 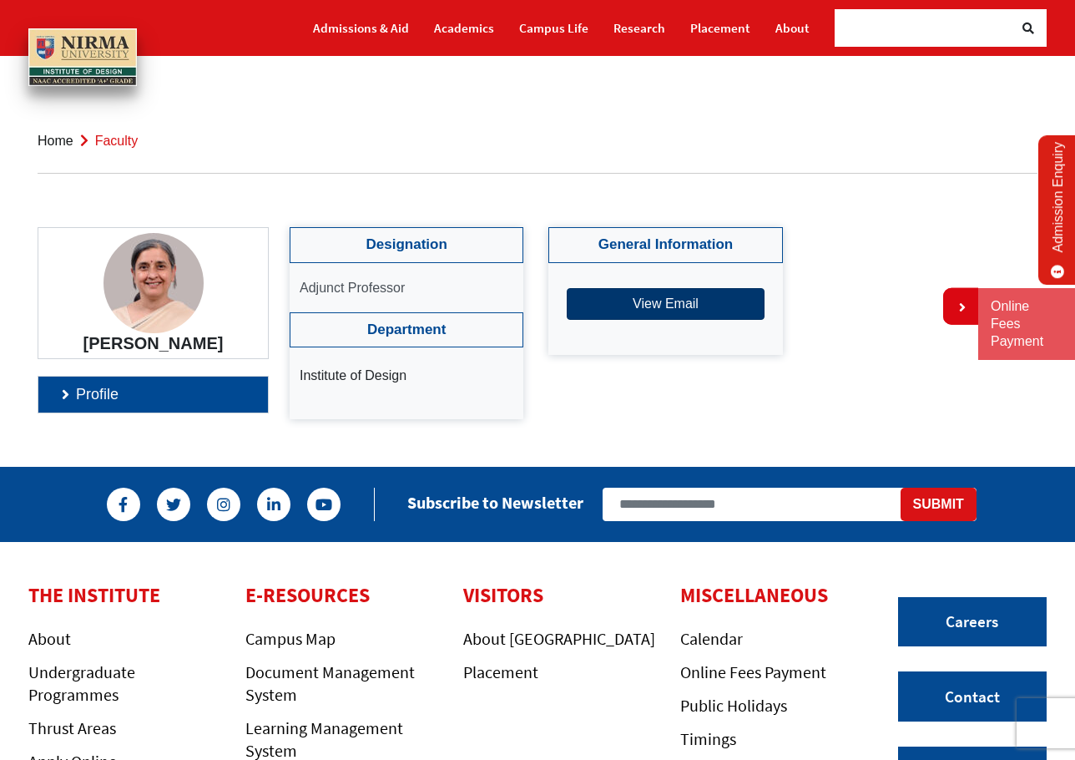 I want to click on a: Home, so click(x=55, y=140).